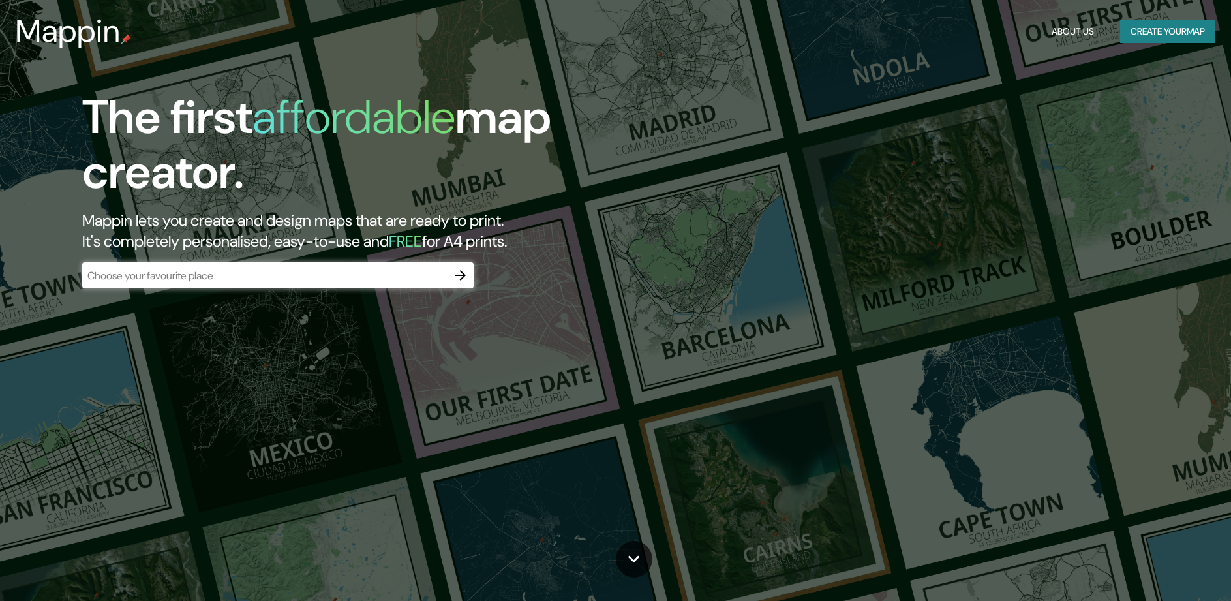 This screenshot has width=1231, height=601. Describe the element at coordinates (1168, 31) in the screenshot. I see `button: Create yourmap` at that location.